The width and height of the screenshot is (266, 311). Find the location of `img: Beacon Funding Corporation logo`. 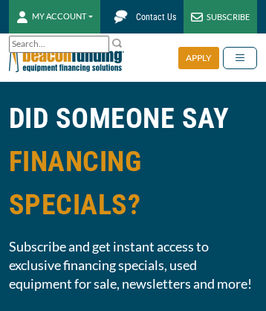

img: Beacon Funding Corporation logo is located at coordinates (66, 57).